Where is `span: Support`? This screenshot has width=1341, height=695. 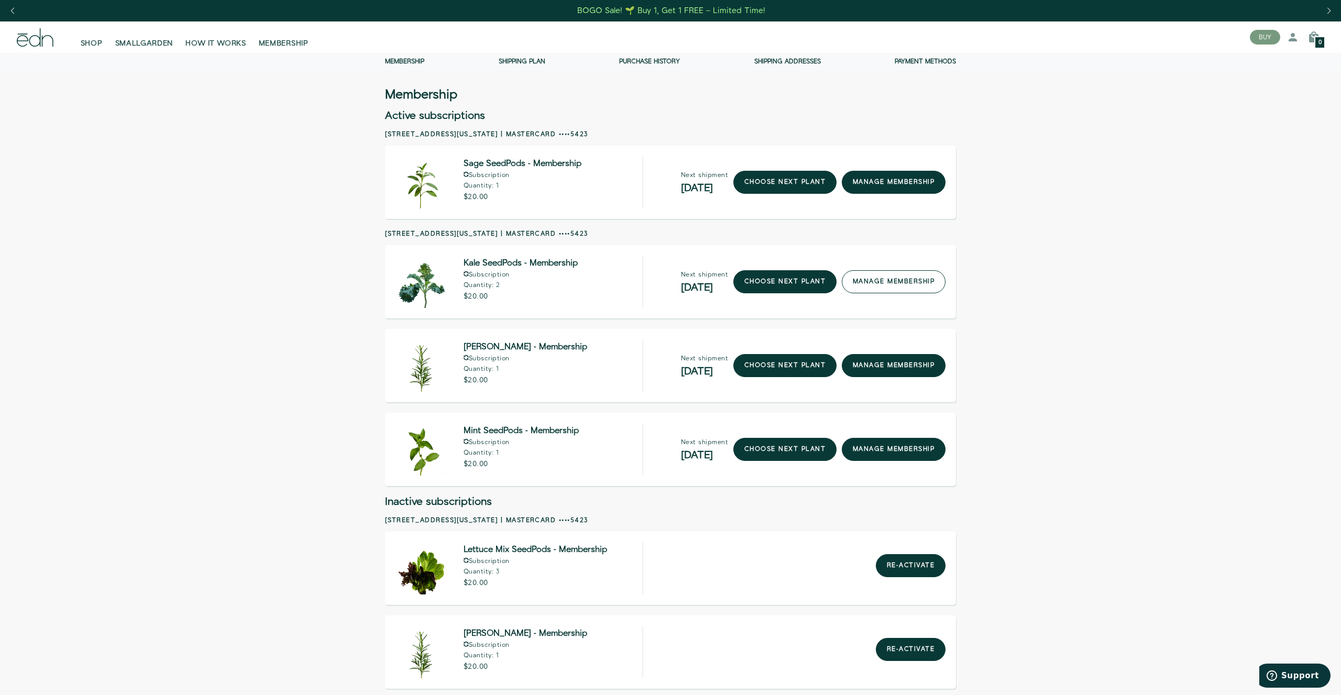
span: Support is located at coordinates (41, 12).